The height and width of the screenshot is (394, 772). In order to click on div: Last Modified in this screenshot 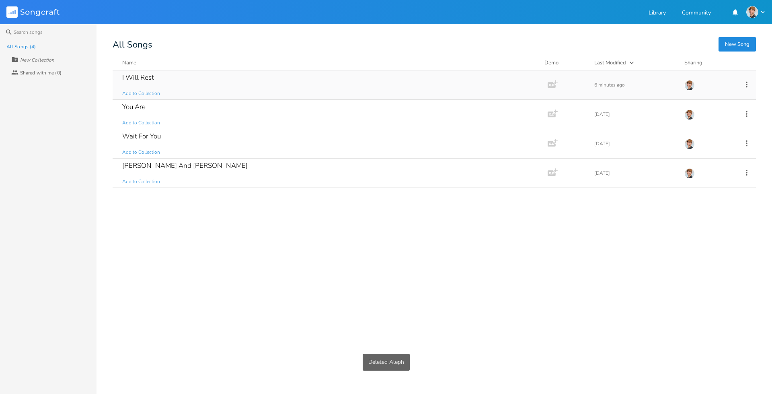, I will do `click(610, 63)`.